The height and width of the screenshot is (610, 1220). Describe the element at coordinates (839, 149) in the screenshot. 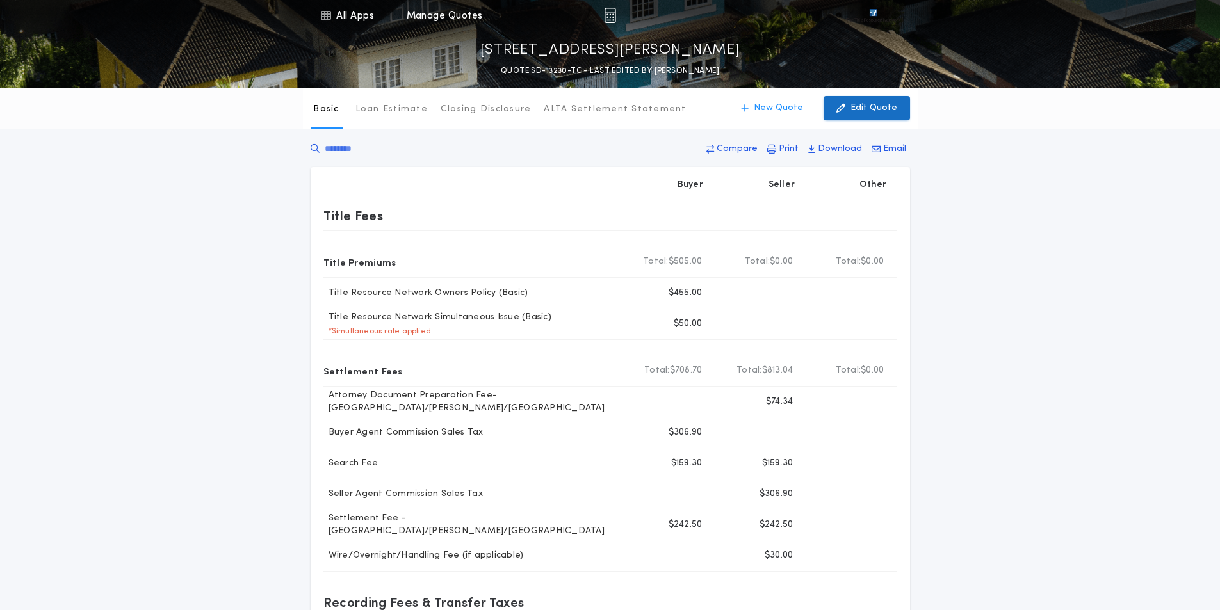

I see `p: Download` at that location.